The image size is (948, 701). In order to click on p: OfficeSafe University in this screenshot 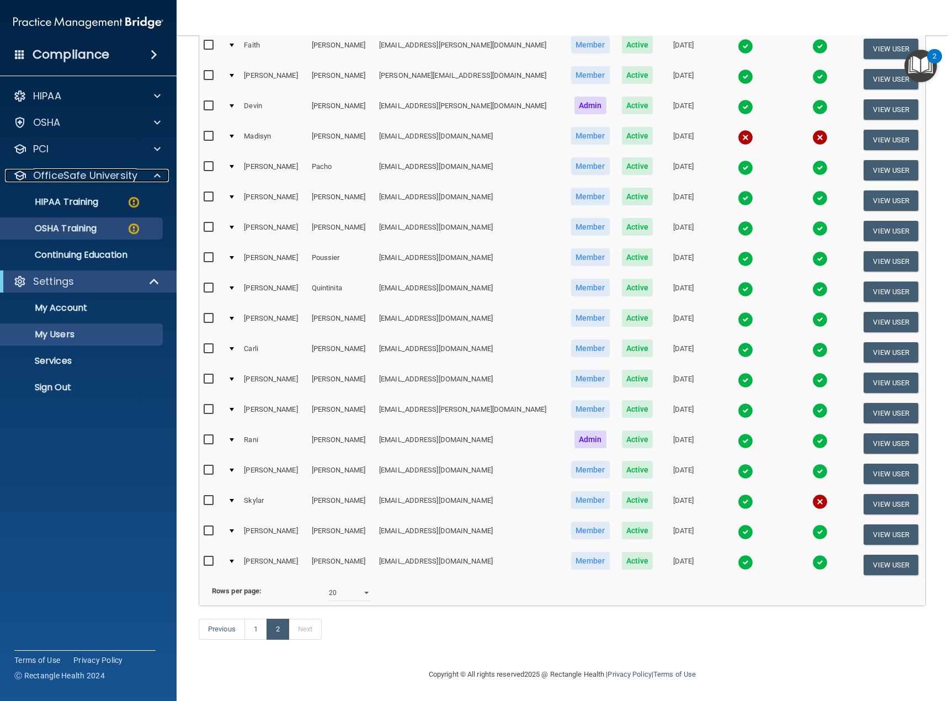, I will do `click(85, 175)`.